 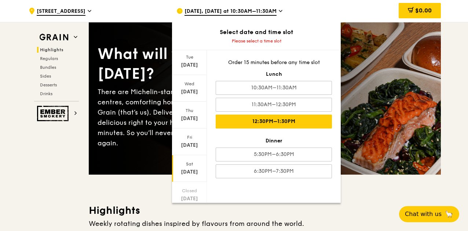 What do you see at coordinates (49, 59) in the screenshot?
I see `span: Regulars` at bounding box center [49, 59].